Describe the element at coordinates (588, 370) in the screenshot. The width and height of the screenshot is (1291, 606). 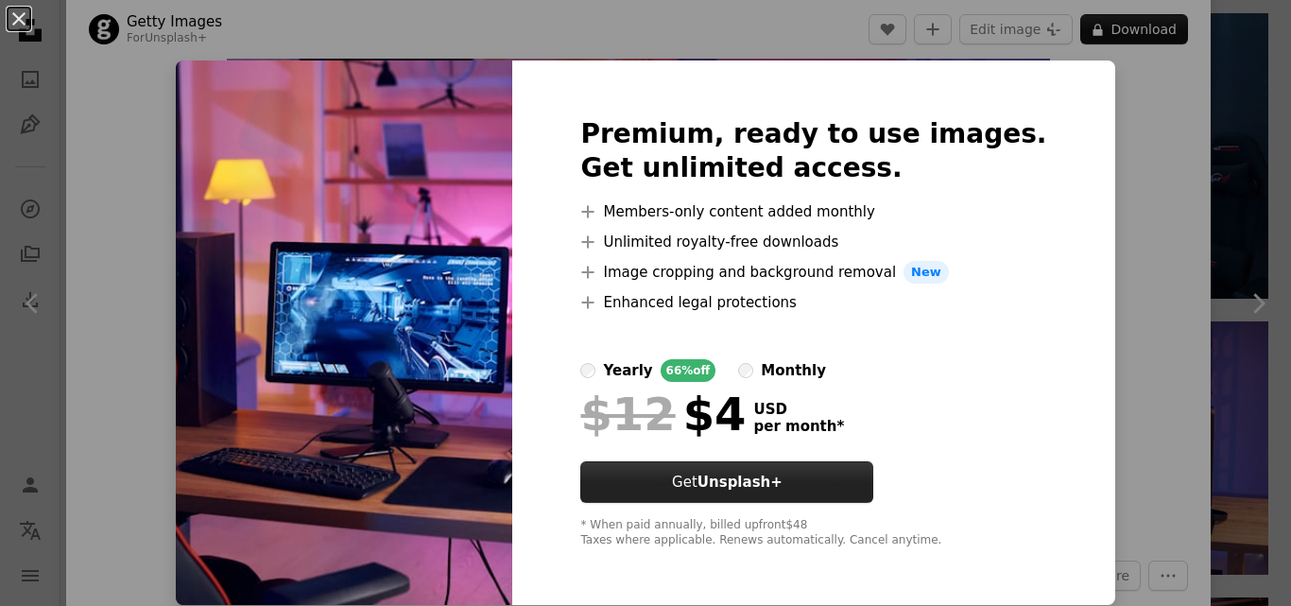
I see `input: yearly66%off` at that location.